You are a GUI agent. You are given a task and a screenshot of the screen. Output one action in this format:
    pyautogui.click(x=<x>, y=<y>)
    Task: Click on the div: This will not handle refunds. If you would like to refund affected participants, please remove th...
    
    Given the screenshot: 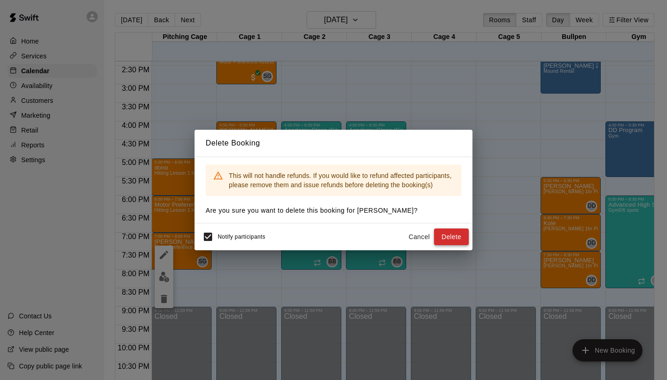 What is the action you would take?
    pyautogui.click(x=342, y=180)
    